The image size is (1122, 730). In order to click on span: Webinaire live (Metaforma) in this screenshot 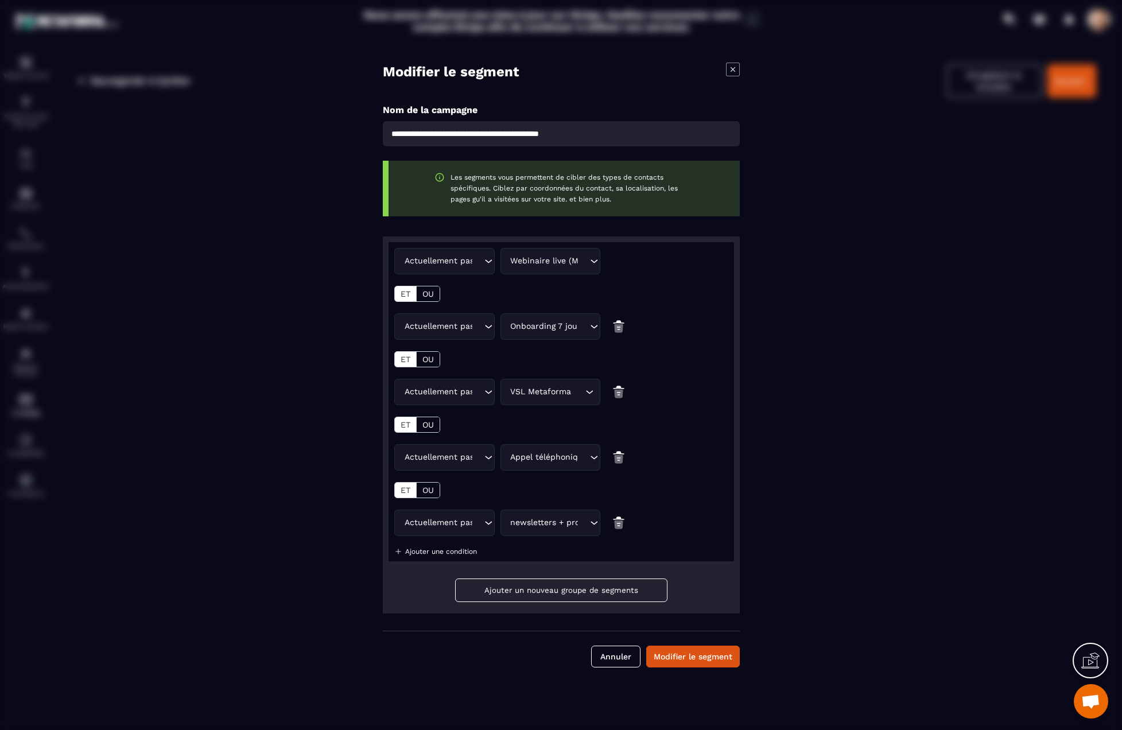, I will do `click(543, 261)`.